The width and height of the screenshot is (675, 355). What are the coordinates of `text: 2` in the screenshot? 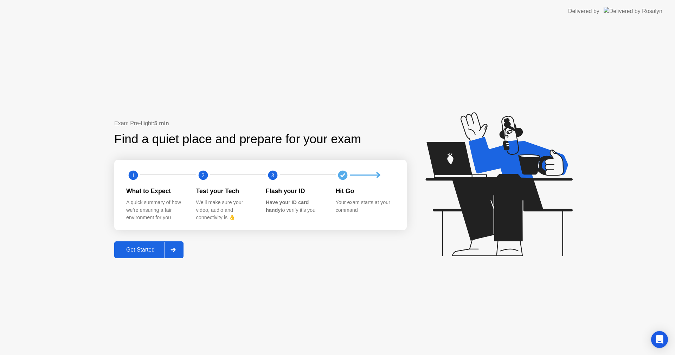 It's located at (203, 175).